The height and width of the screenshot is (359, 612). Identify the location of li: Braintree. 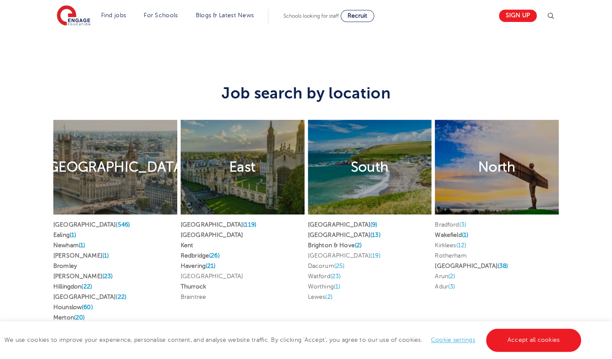
(243, 297).